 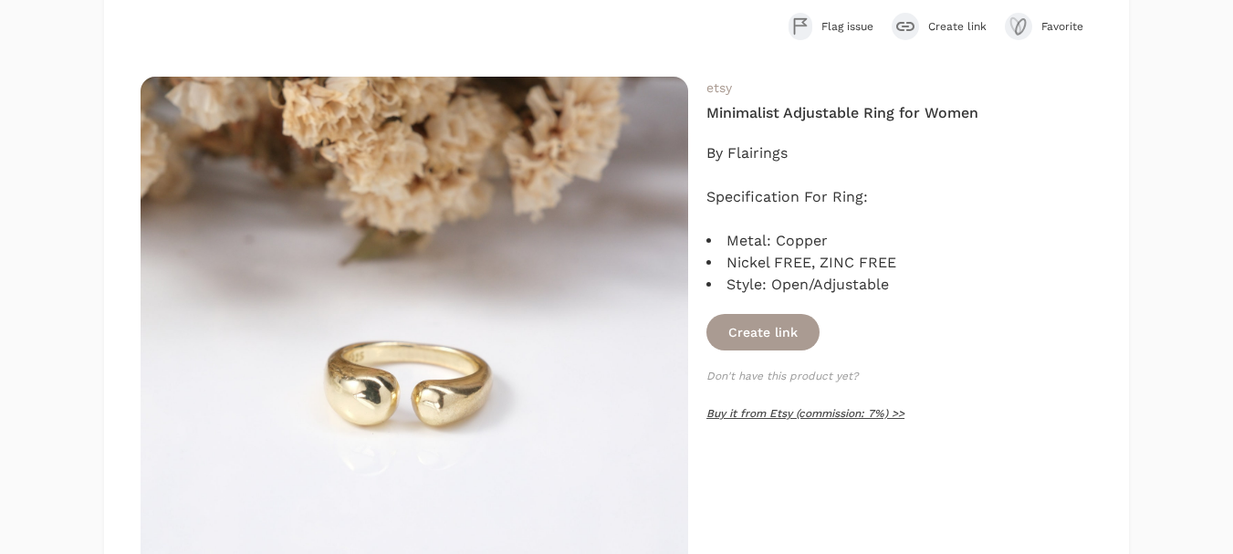 What do you see at coordinates (805, 413) in the screenshot?
I see `a: Buy it from Etsy (commission: 7%) >>` at bounding box center [805, 413].